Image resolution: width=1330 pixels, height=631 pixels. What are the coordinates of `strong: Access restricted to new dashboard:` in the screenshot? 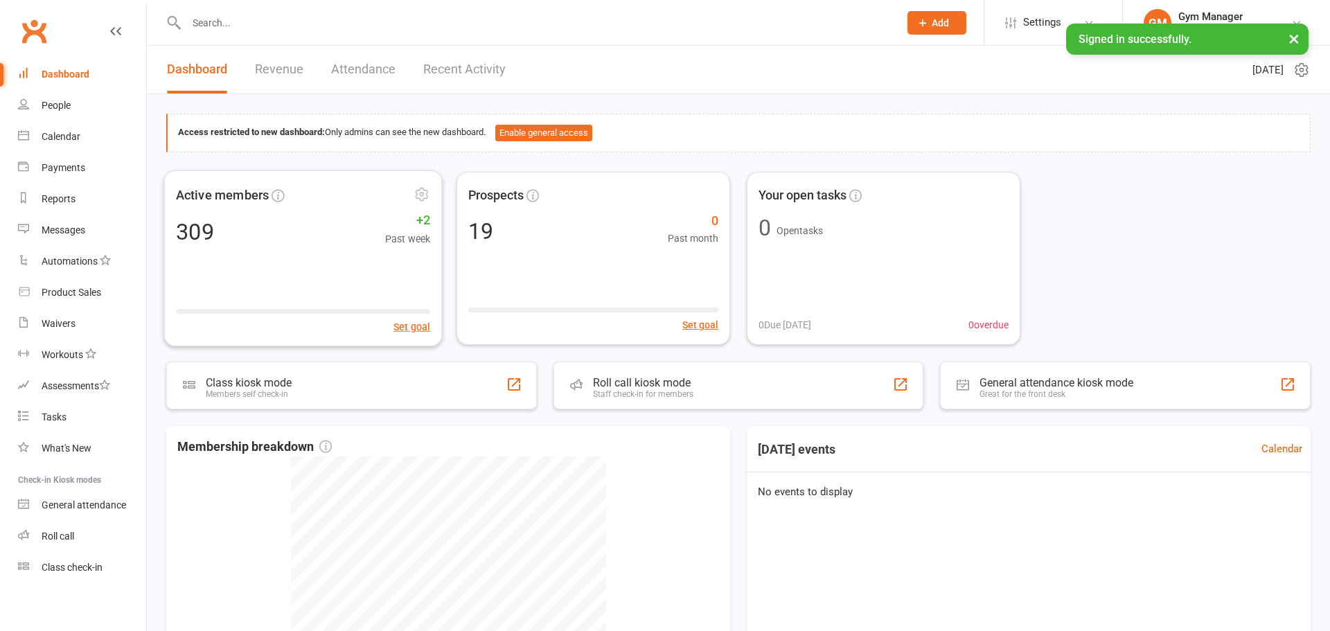 It's located at (252, 132).